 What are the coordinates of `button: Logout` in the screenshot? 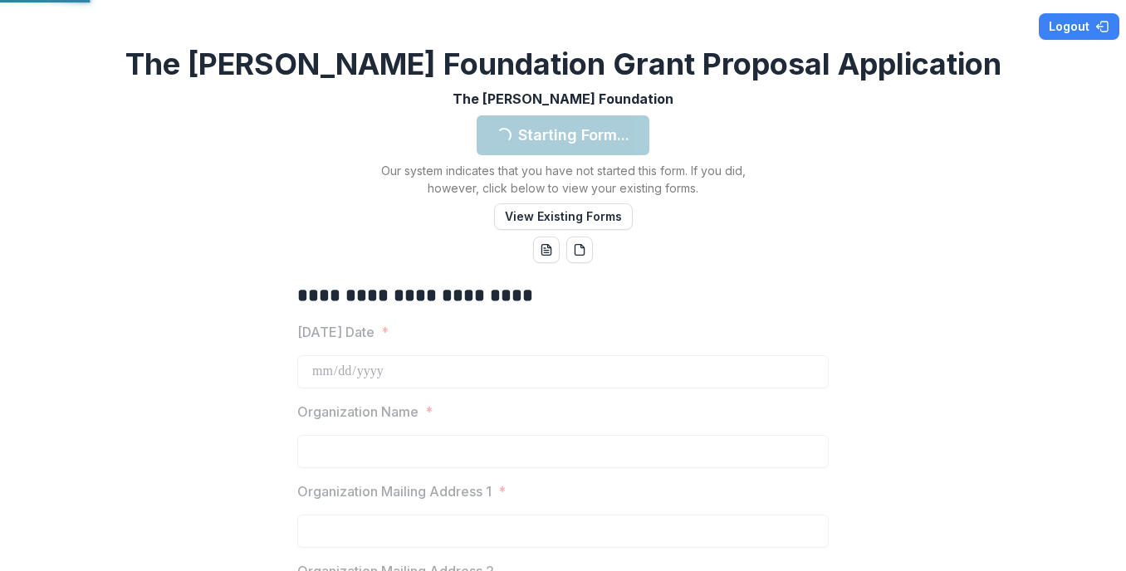 It's located at (1078, 27).